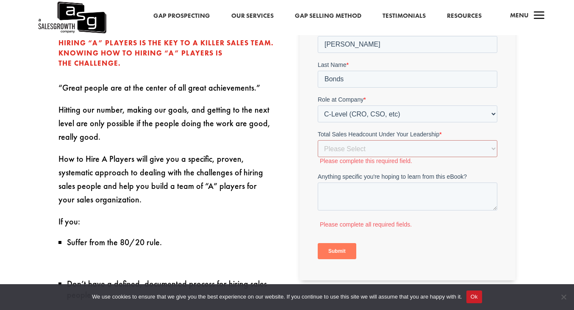 This screenshot has width=574, height=310. Describe the element at coordinates (277, 297) in the screenshot. I see `span: We use cookies to ensure that we give you the best experience on our website. If you continue to ...` at that location.